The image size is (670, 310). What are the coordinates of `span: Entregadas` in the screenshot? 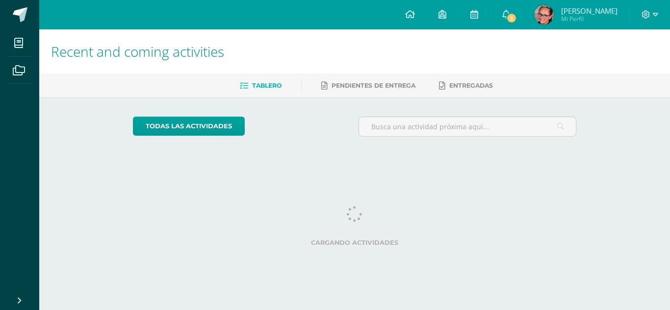 It's located at (471, 85).